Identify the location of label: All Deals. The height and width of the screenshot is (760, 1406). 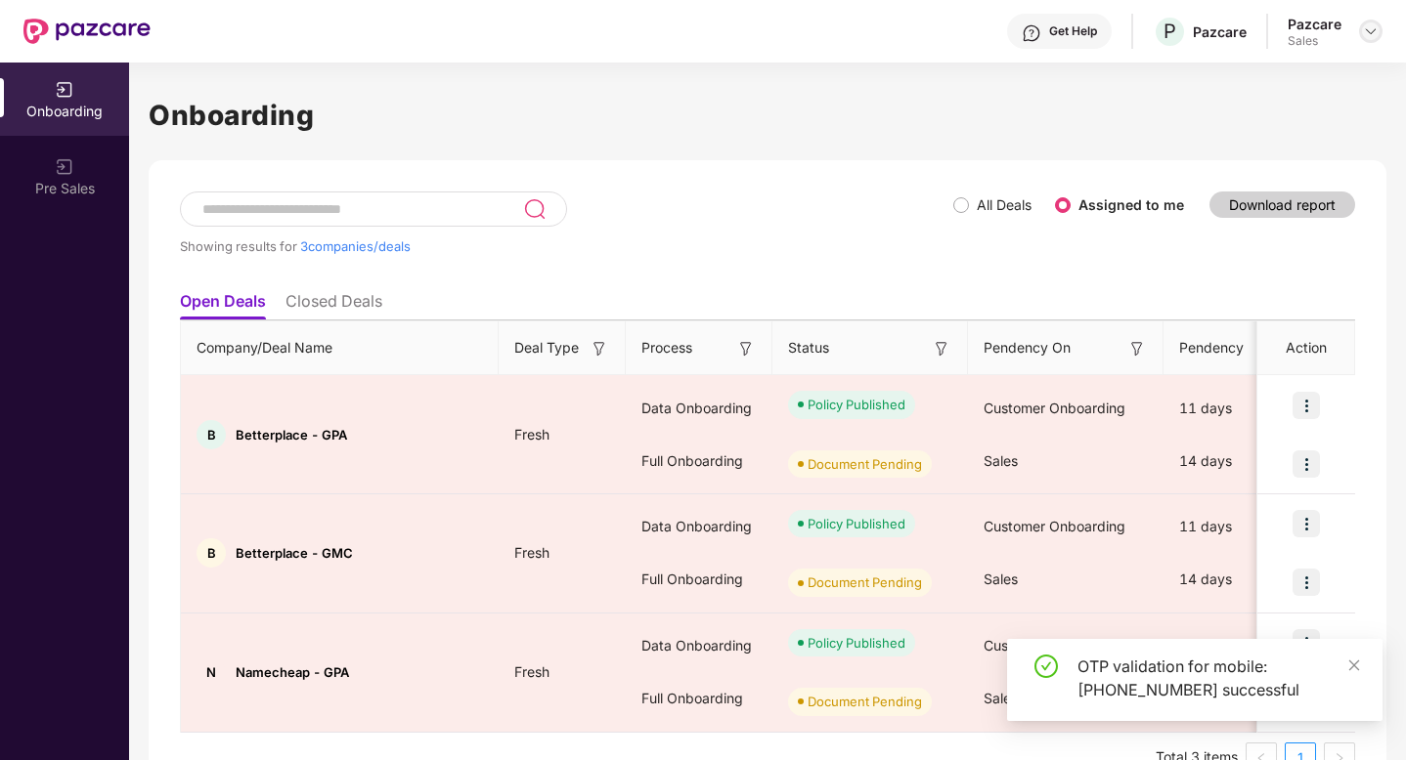
(1004, 204).